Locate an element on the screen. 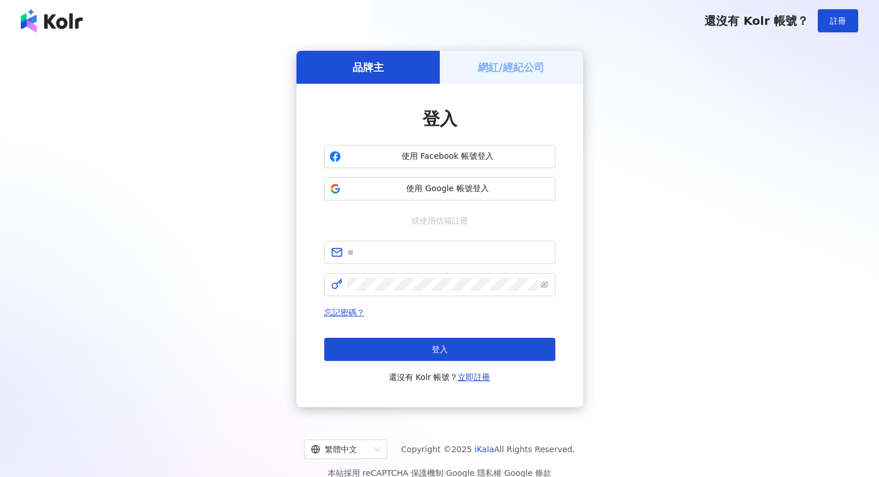 Image resolution: width=879 pixels, height=477 pixels. h5: 網紅/經紀公司 is located at coordinates (511, 67).